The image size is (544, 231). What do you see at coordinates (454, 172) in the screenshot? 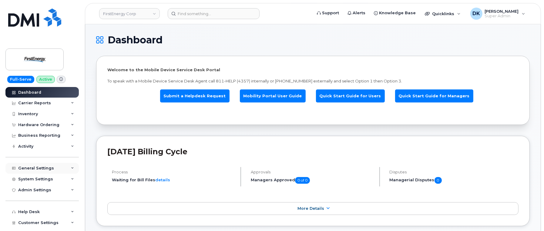
I see `h4: Disputes` at bounding box center [454, 172].